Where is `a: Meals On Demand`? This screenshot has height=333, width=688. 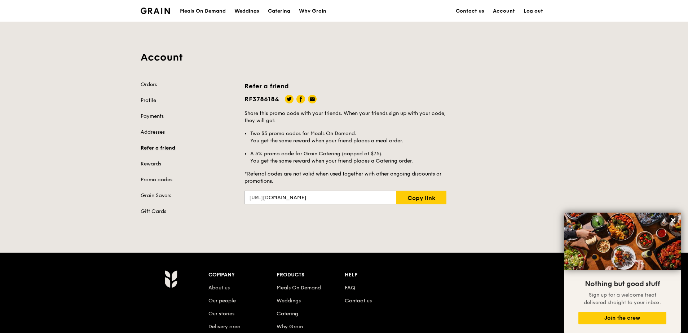 a: Meals On Demand is located at coordinates (298, 288).